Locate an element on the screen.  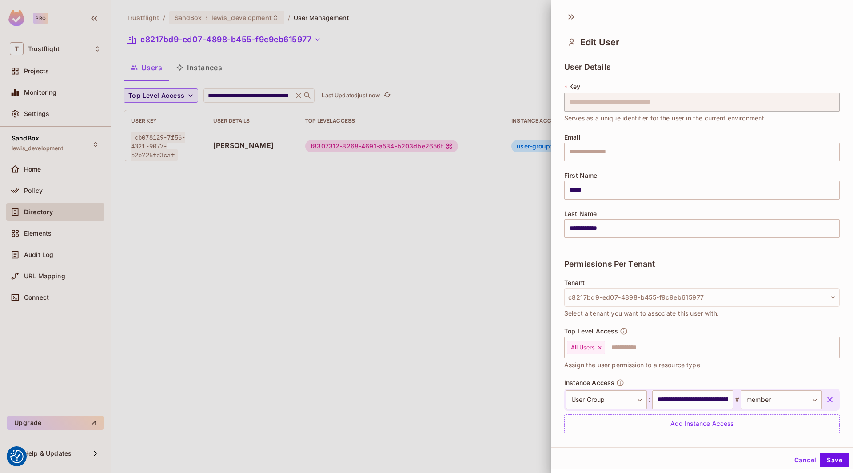
span: Email is located at coordinates (572, 137).